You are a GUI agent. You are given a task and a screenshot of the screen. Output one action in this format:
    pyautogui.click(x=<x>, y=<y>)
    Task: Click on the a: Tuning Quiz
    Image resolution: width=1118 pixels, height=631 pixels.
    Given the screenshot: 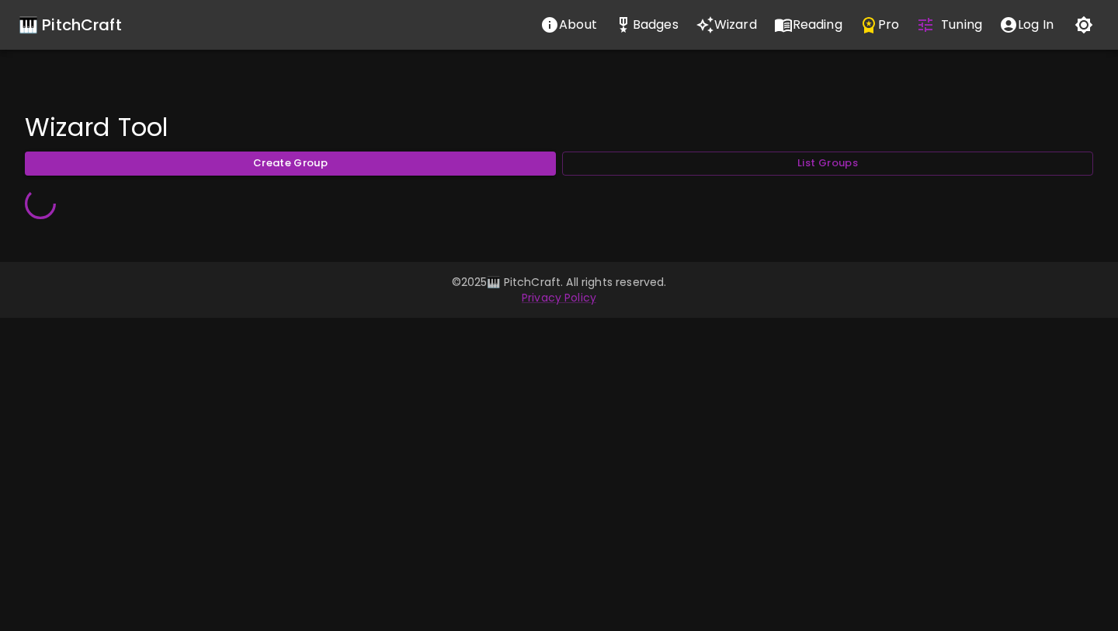 What is the action you would take?
    pyautogui.click(x=949, y=25)
    